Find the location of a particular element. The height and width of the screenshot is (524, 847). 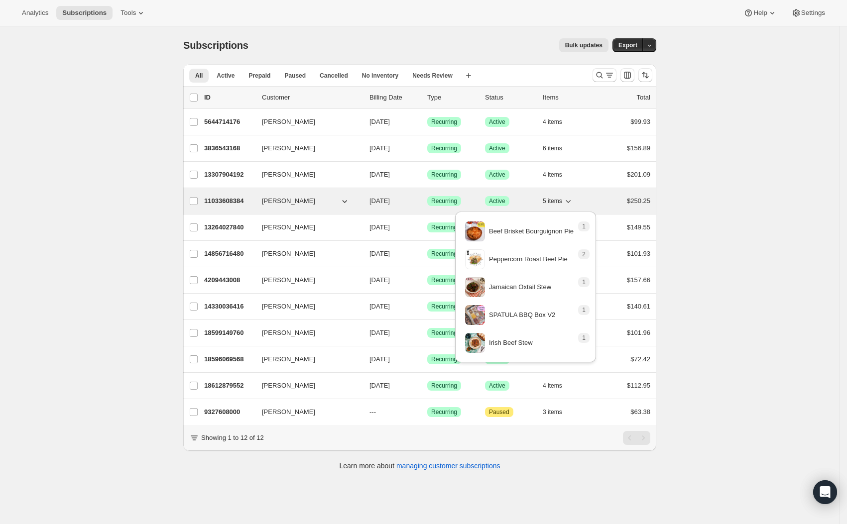

p: 14856716480 is located at coordinates (229, 254).